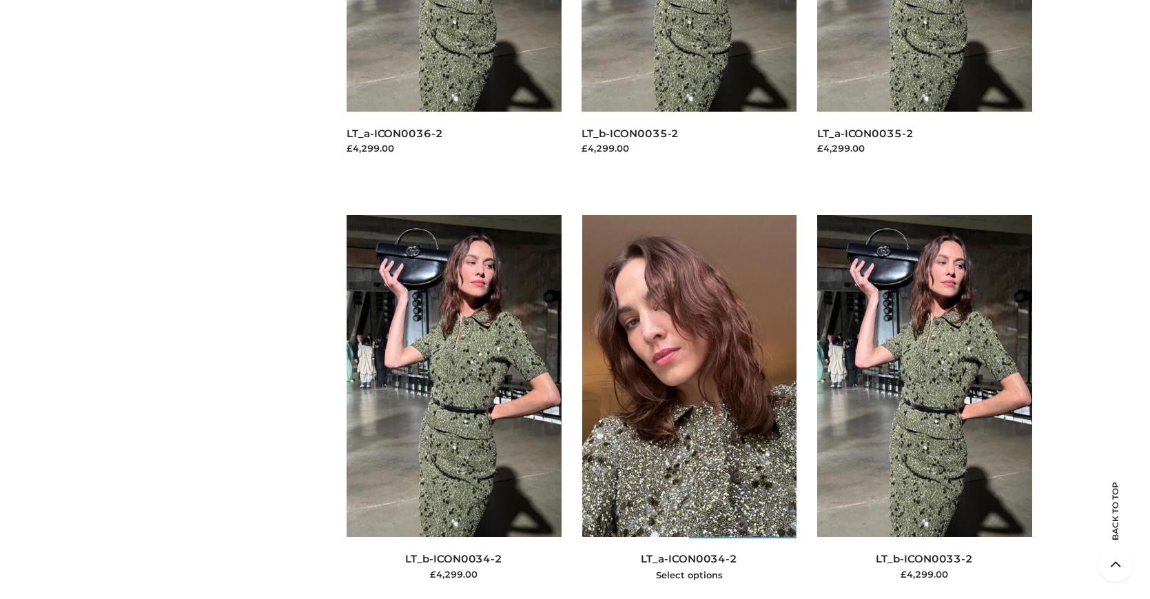 This screenshot has height=599, width=1150. What do you see at coordinates (454, 375) in the screenshot?
I see `img: LT_b-ICON0034-2` at bounding box center [454, 375].